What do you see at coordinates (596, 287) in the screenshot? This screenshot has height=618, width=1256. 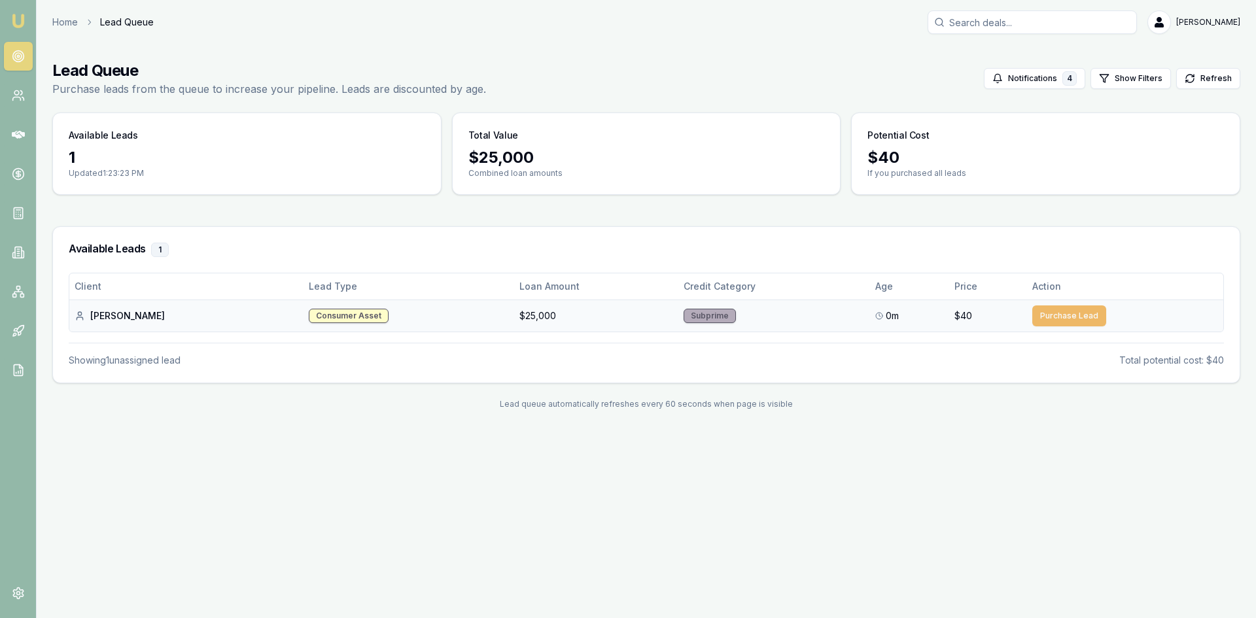 I see `th: Loan Amount` at bounding box center [596, 287].